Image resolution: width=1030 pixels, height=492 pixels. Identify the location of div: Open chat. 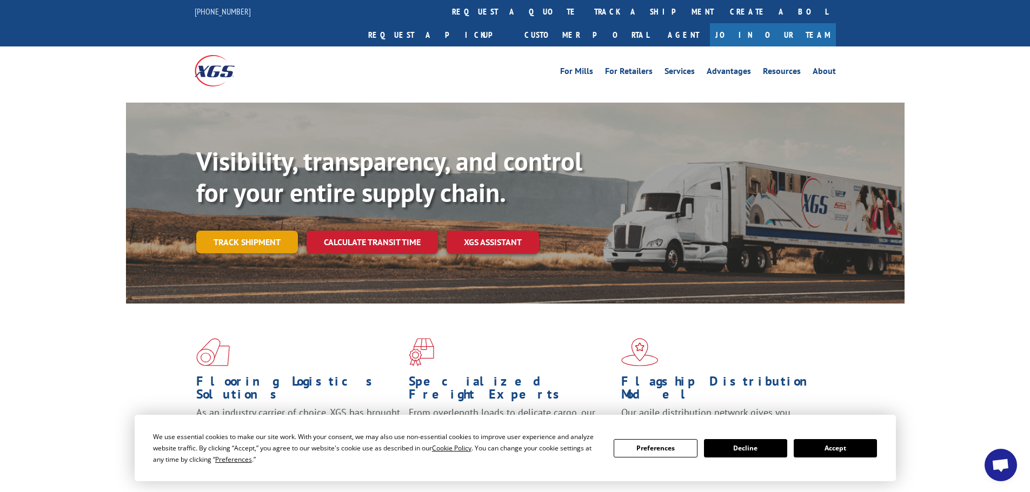
(1000, 465).